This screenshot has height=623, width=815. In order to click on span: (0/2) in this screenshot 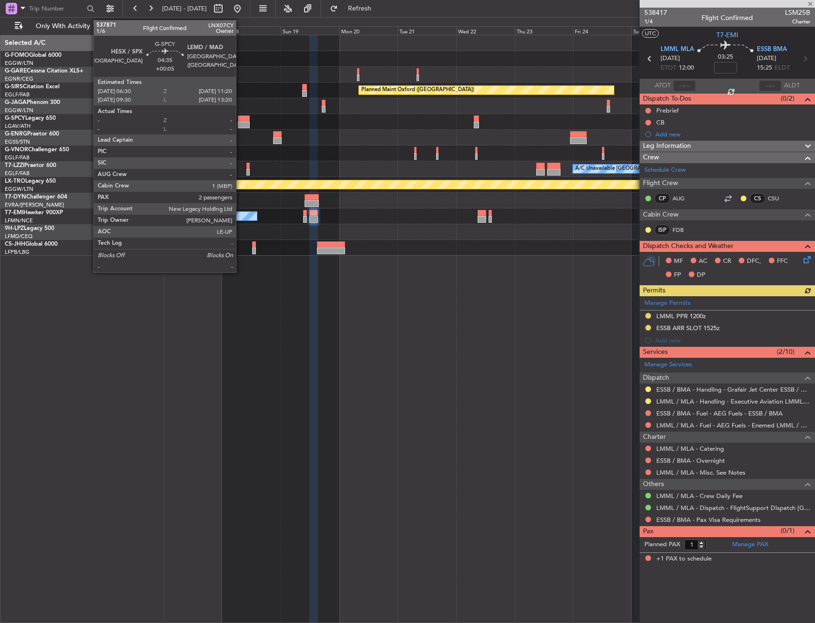, I will do `click(788, 98)`.